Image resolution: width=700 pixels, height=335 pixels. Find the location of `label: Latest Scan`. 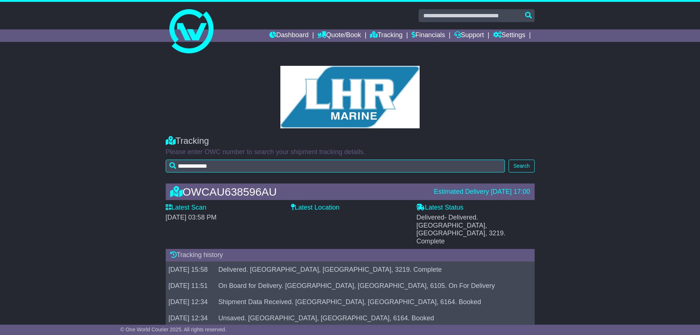

label: Latest Scan is located at coordinates (186, 207).